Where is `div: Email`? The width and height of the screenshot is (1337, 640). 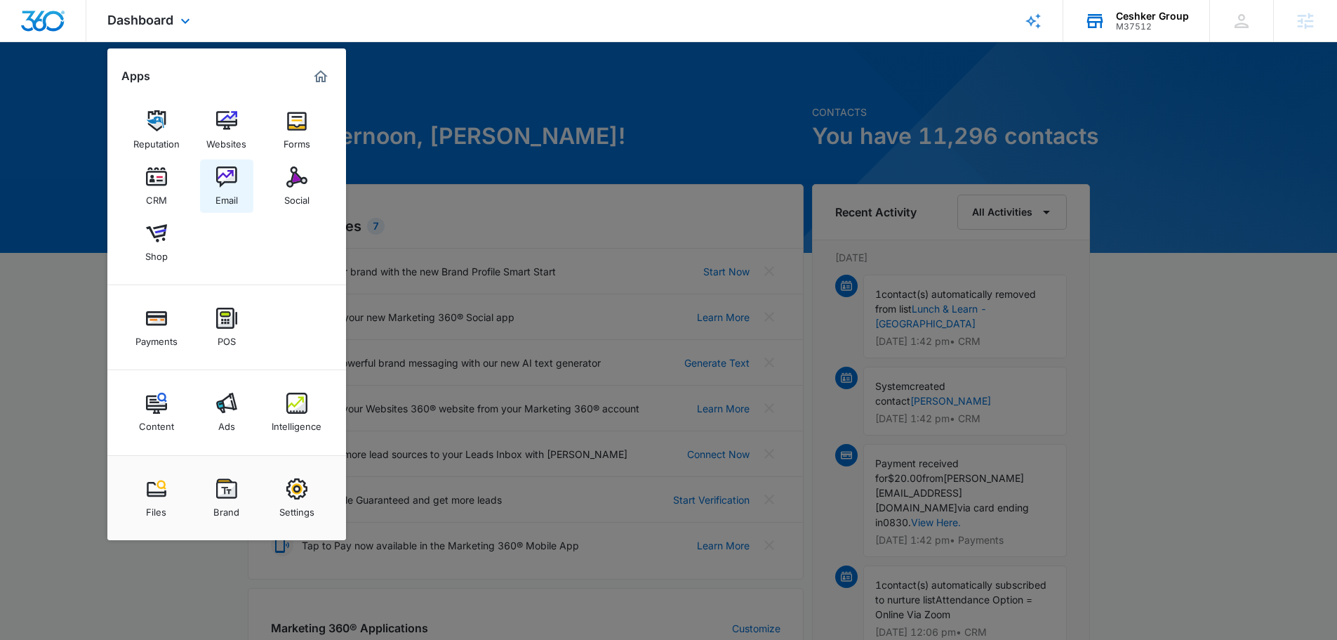 div: Email is located at coordinates (227, 197).